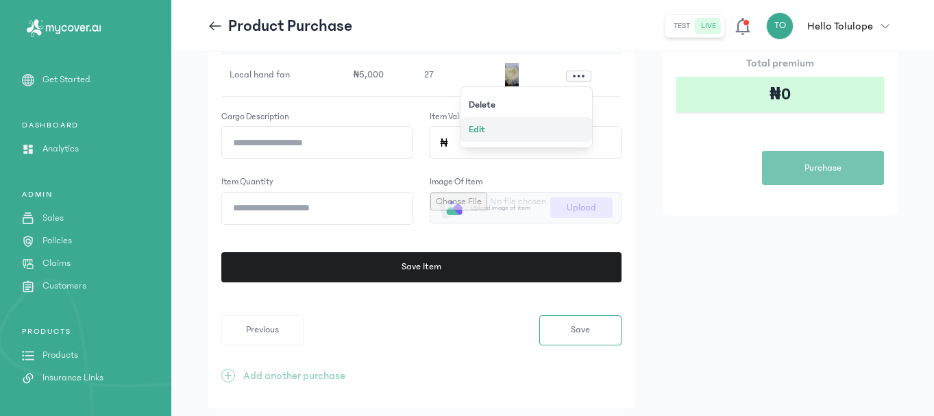  I want to click on span: Local hand fan, so click(260, 75).